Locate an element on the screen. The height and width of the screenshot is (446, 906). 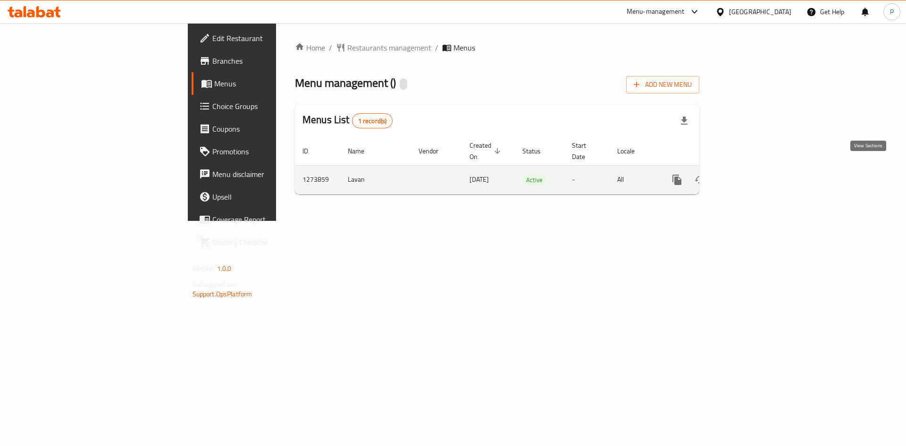
a: Support.OpsPlatform is located at coordinates (222, 294).